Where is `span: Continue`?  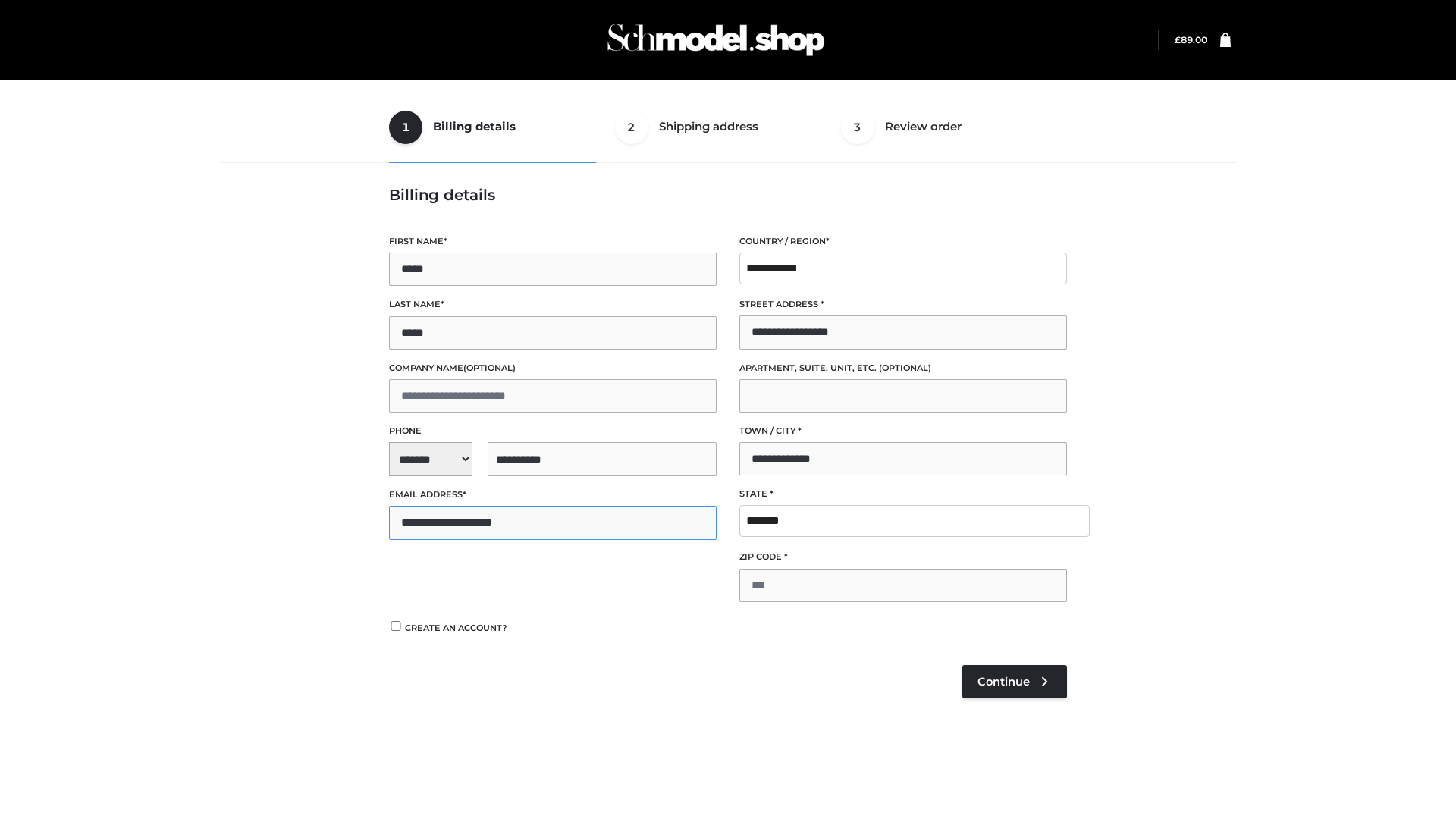 span: Continue is located at coordinates (1003, 682).